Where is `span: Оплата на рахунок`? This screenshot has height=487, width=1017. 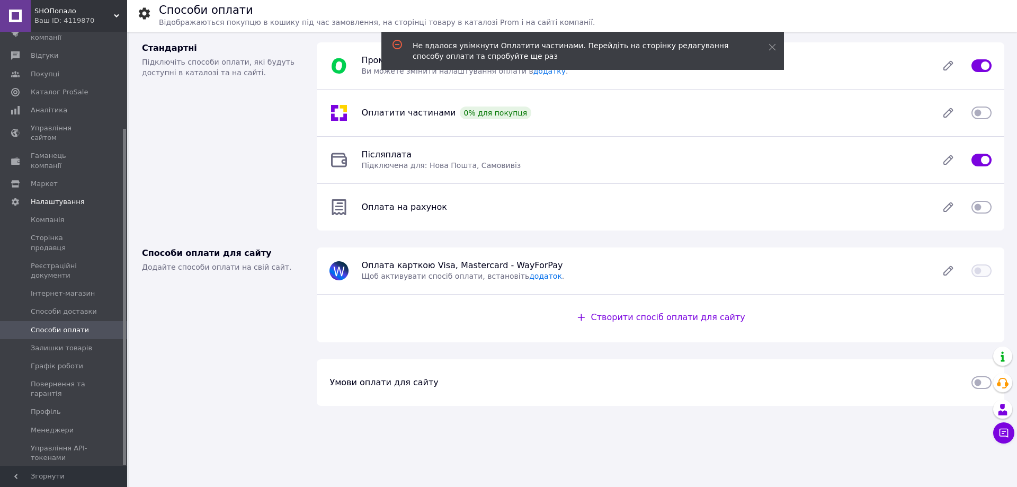 span: Оплата на рахунок is located at coordinates (404, 207).